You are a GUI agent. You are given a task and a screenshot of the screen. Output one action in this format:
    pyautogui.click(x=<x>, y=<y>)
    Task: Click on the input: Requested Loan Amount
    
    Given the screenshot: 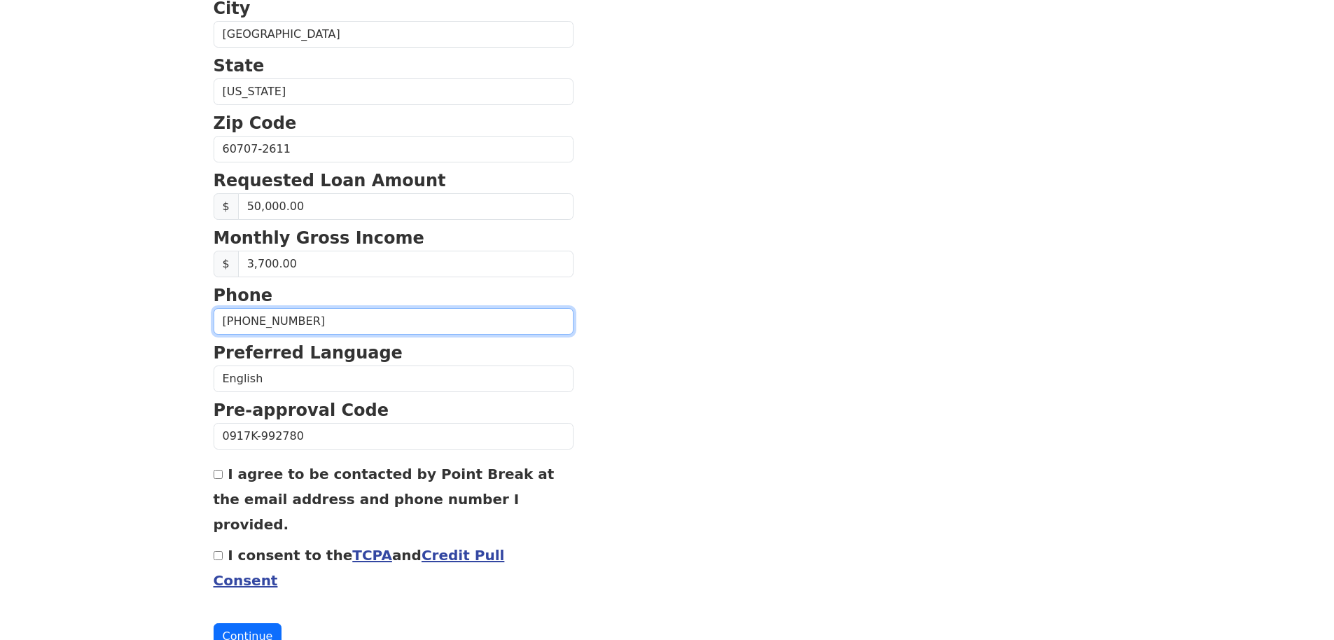 What is the action you would take?
    pyautogui.click(x=405, y=207)
    